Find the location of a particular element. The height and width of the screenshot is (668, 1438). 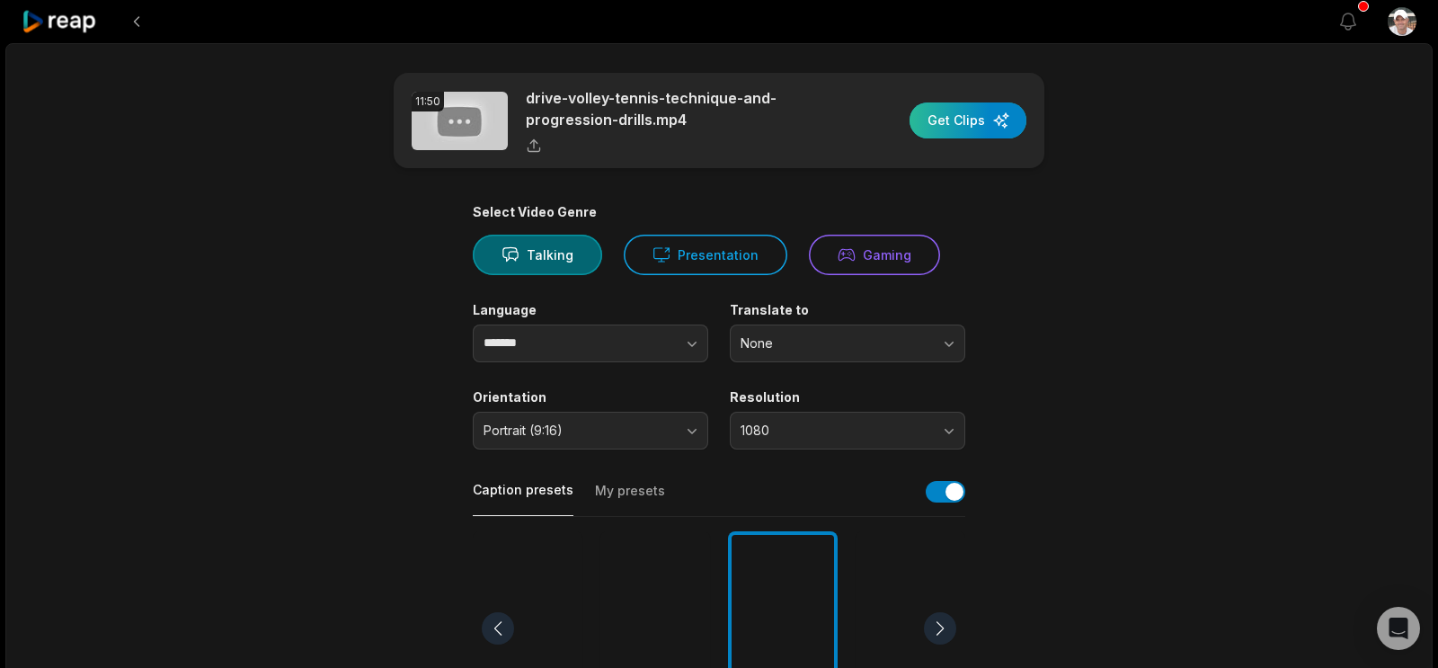

button: 1080 is located at coordinates (848, 430).